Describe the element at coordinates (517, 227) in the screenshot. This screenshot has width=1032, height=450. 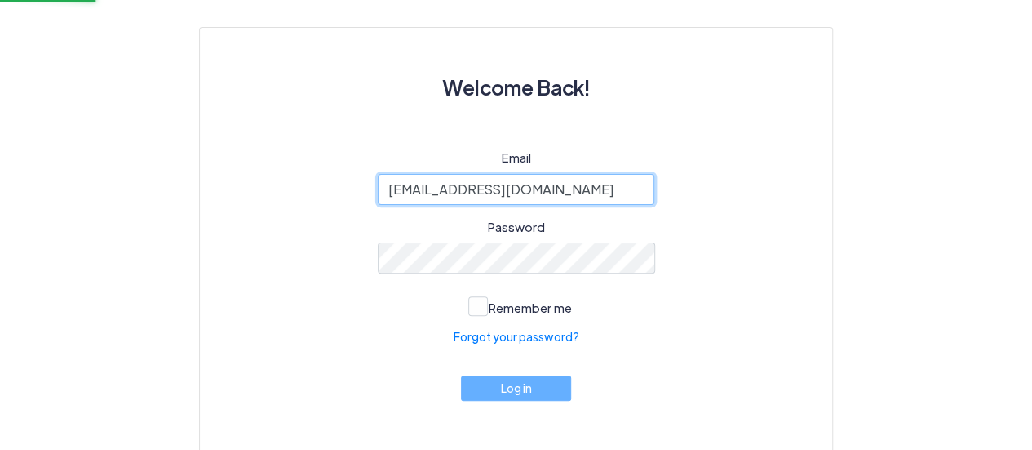
I see `label: Password` at that location.